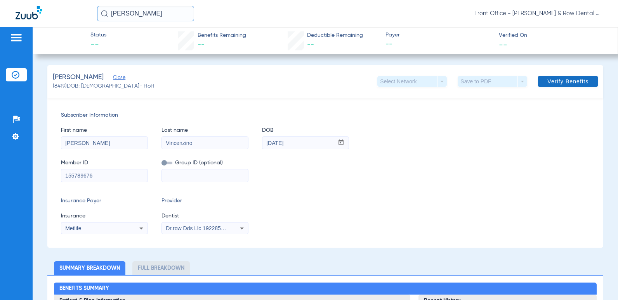 This screenshot has height=300, width=618. Describe the element at coordinates (222, 35) in the screenshot. I see `span: Benefits Remaining` at that location.